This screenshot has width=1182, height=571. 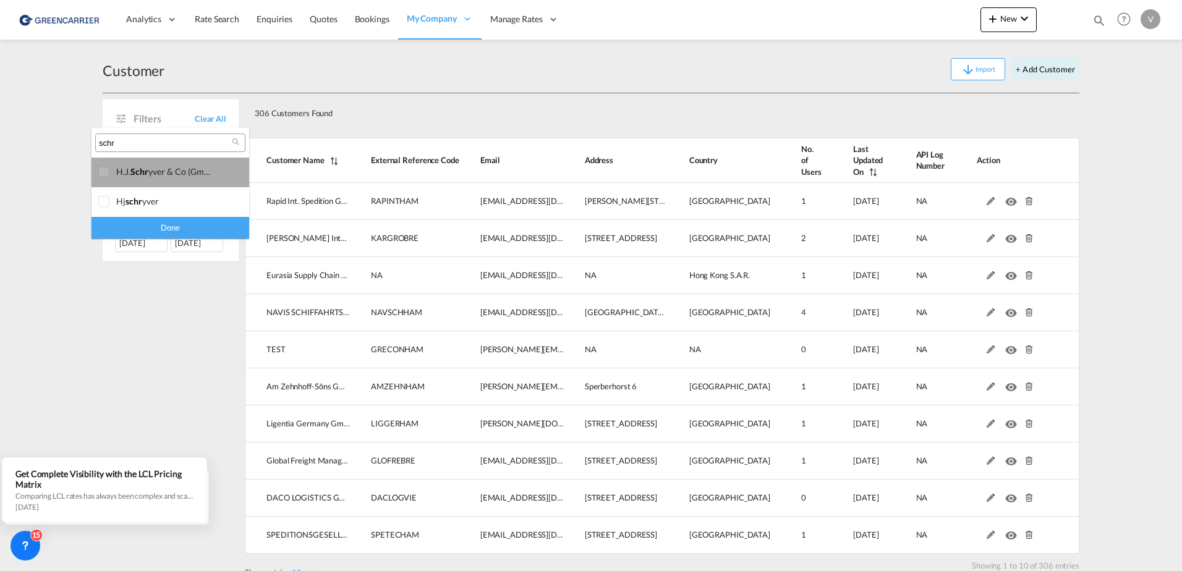 I want to click on div: h.j. <span class="highlightedText">schr</span>yver &amp; co (gmbh &amp; co. kg), so click(x=164, y=171).